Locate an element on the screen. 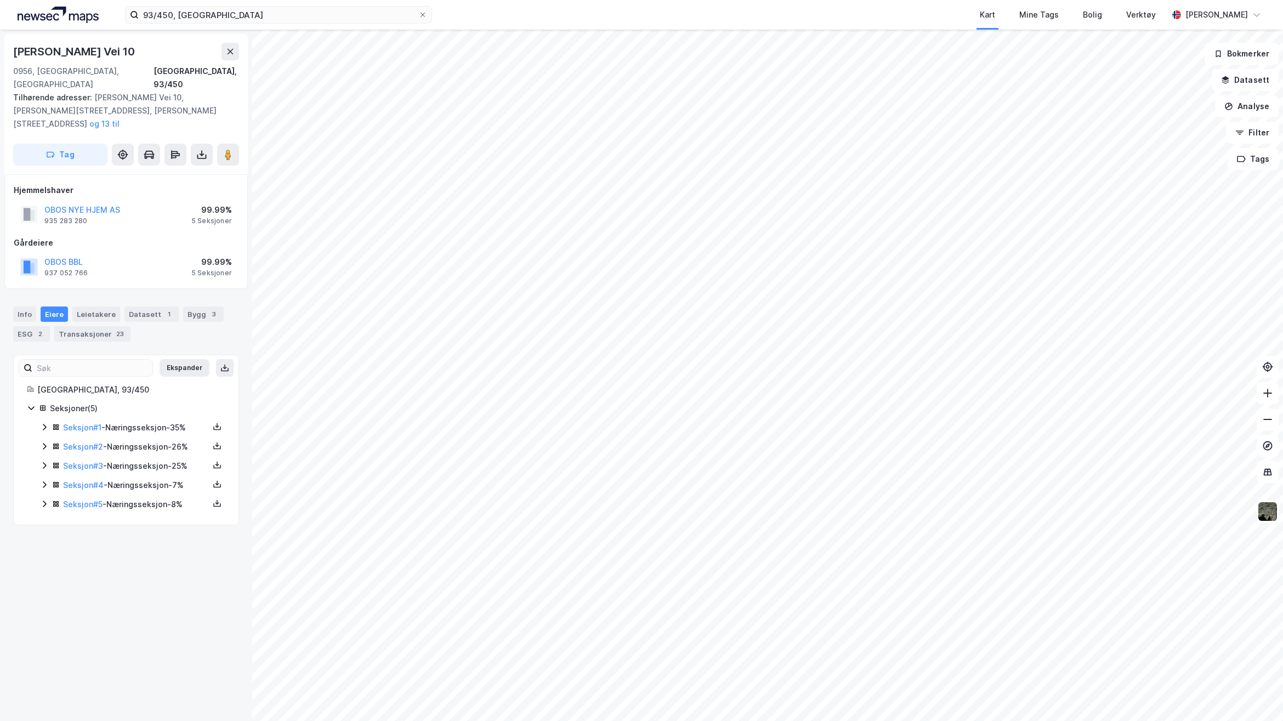 This screenshot has width=1283, height=721. div: Eiere is located at coordinates (54, 314).